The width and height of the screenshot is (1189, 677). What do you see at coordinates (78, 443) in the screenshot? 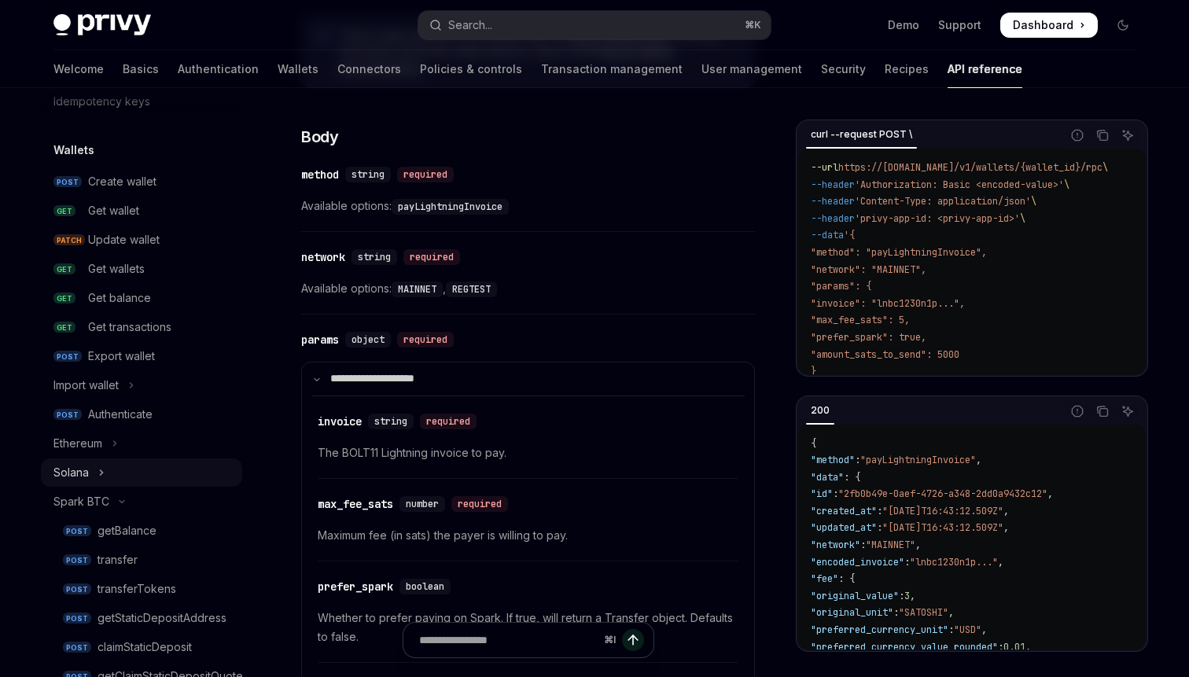
I see `div: Ethereum` at bounding box center [78, 443].